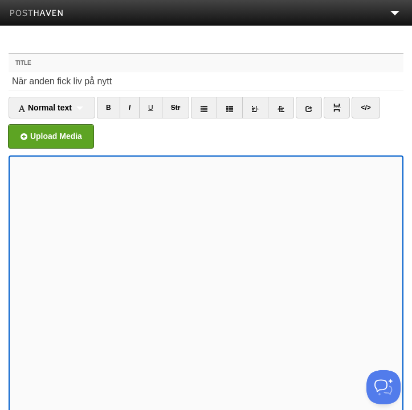 This screenshot has width=412, height=410. I want to click on label: Title, so click(206, 63).